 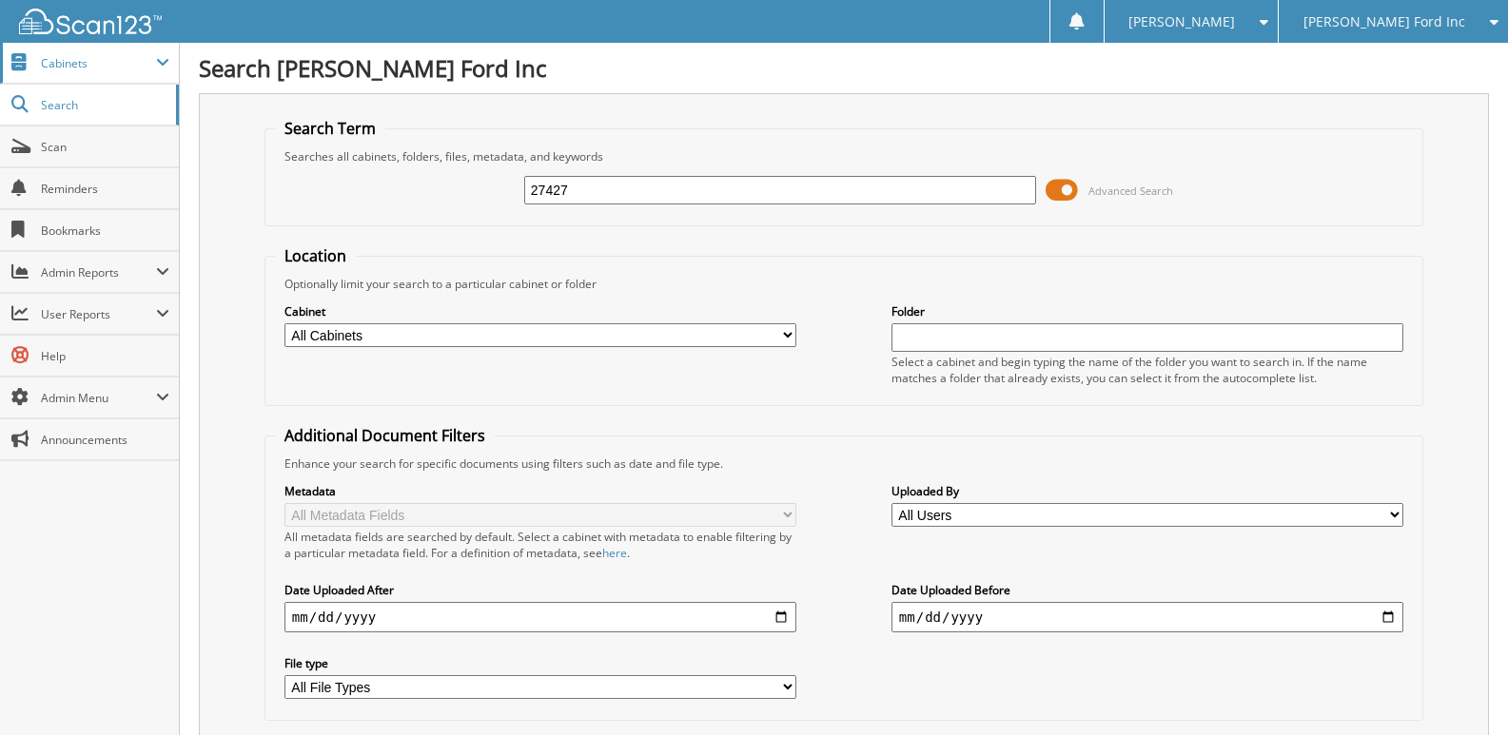 What do you see at coordinates (105, 230) in the screenshot?
I see `span: Bookmarks` at bounding box center [105, 230].